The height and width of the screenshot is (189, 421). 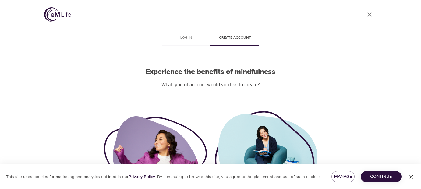 What do you see at coordinates (381, 176) in the screenshot?
I see `button: Continue` at bounding box center [381, 176].